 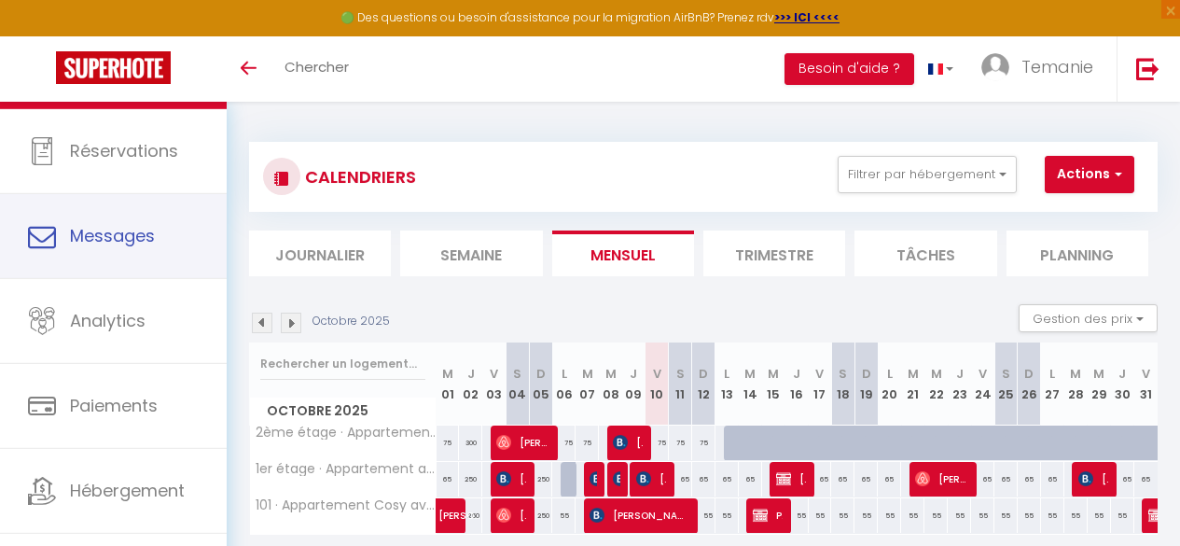 I want to click on span: Messages, so click(x=112, y=235).